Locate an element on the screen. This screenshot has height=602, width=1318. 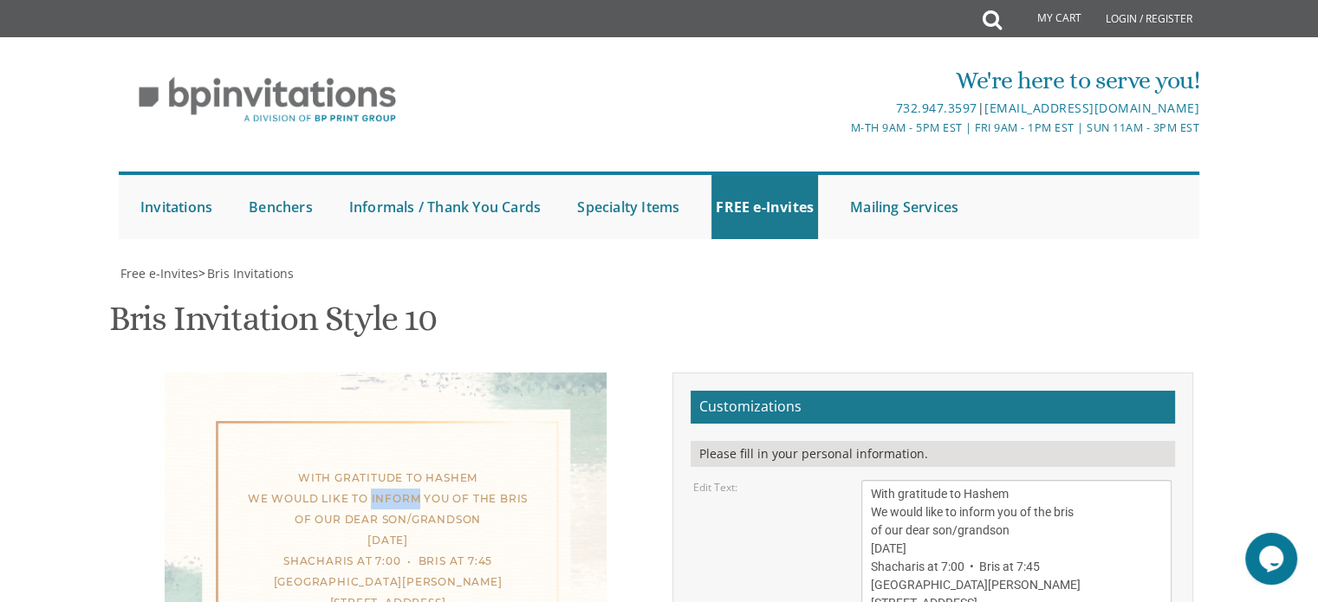
span: Free e-Invites is located at coordinates (159, 273).